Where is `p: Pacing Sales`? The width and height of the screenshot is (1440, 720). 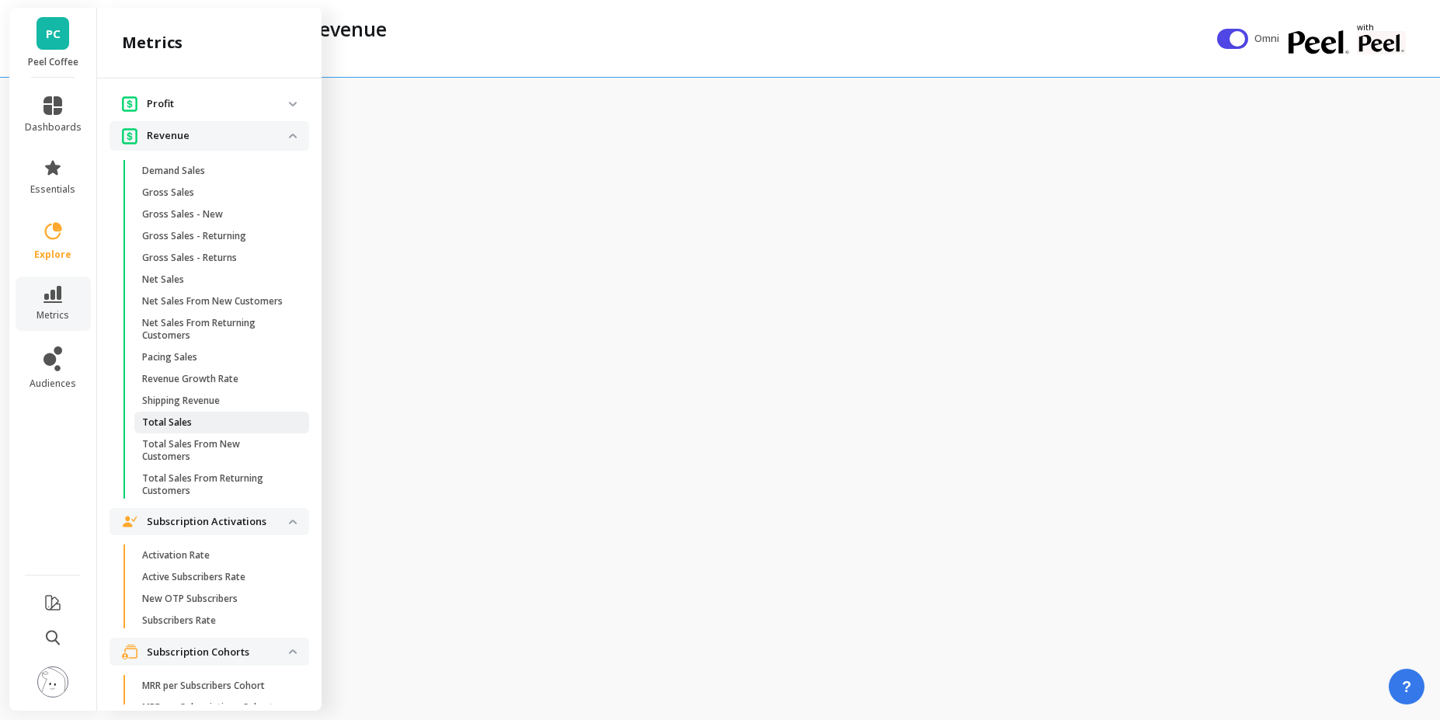 p: Pacing Sales is located at coordinates (169, 357).